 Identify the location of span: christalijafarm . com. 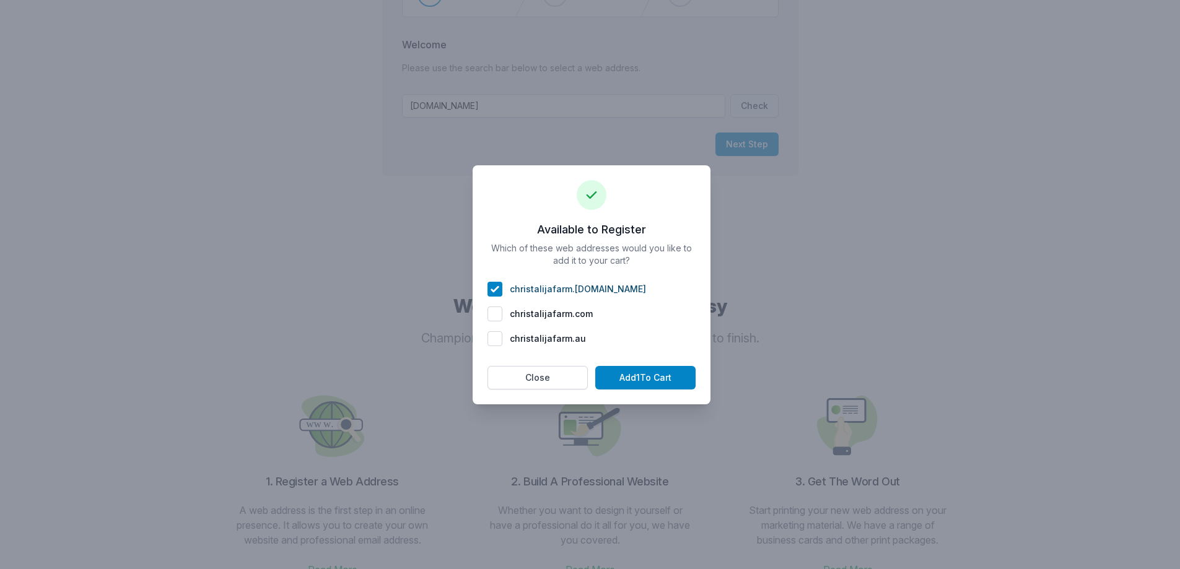
(551, 314).